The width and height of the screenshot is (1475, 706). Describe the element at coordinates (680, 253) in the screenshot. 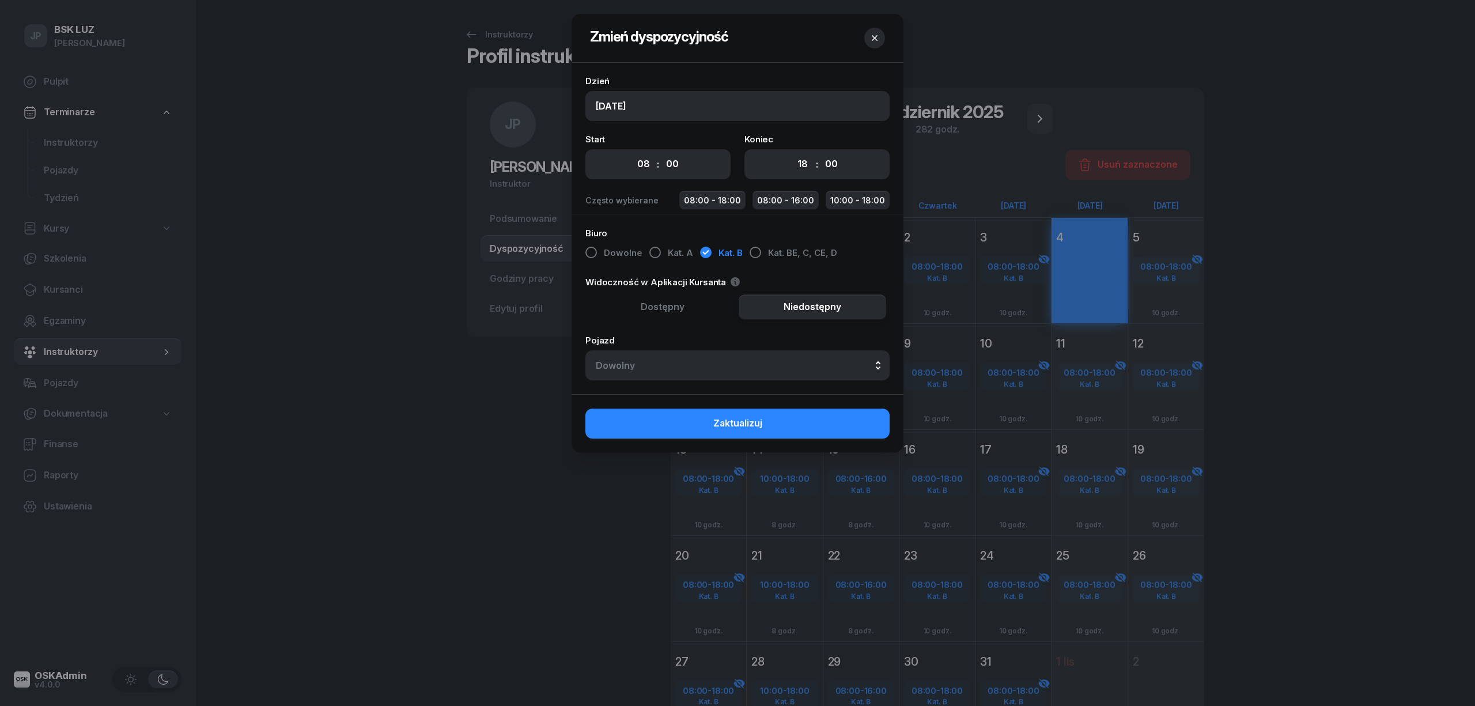

I see `span: Kat. A` at that location.